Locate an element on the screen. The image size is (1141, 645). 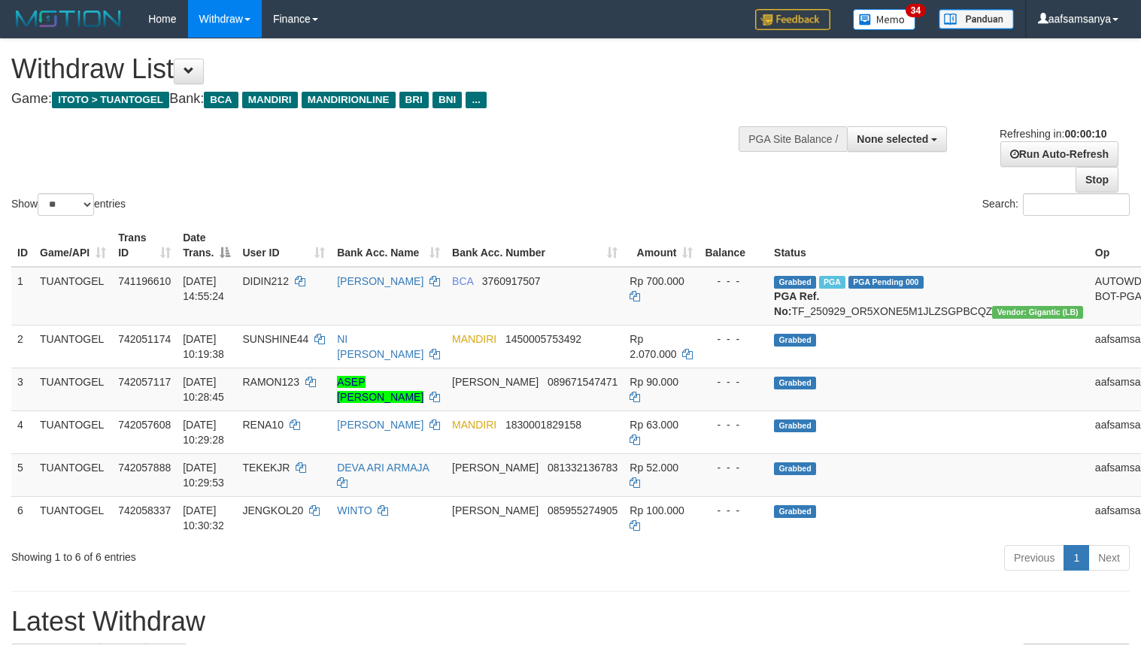
span: Copy 089671547471 to clipboard is located at coordinates (582, 382).